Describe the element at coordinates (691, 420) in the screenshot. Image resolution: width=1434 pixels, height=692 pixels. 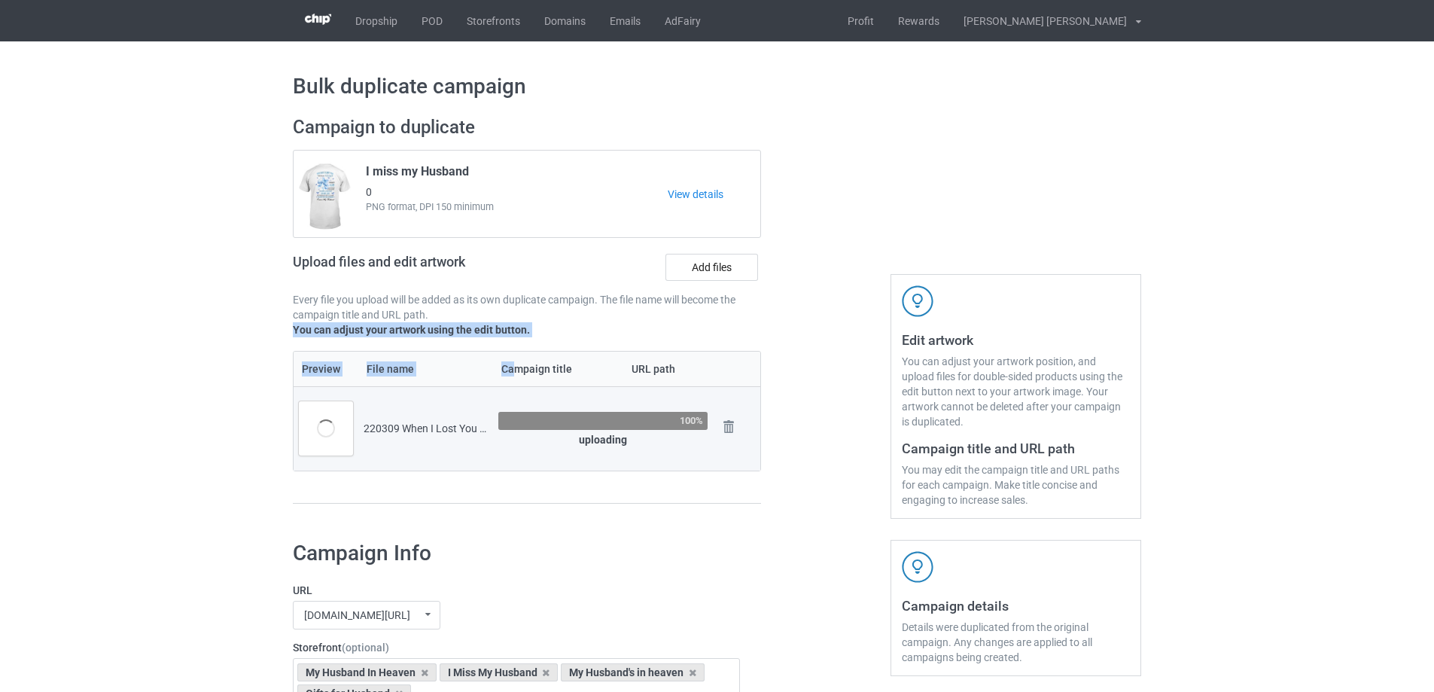
I see `div: 100%` at that location.